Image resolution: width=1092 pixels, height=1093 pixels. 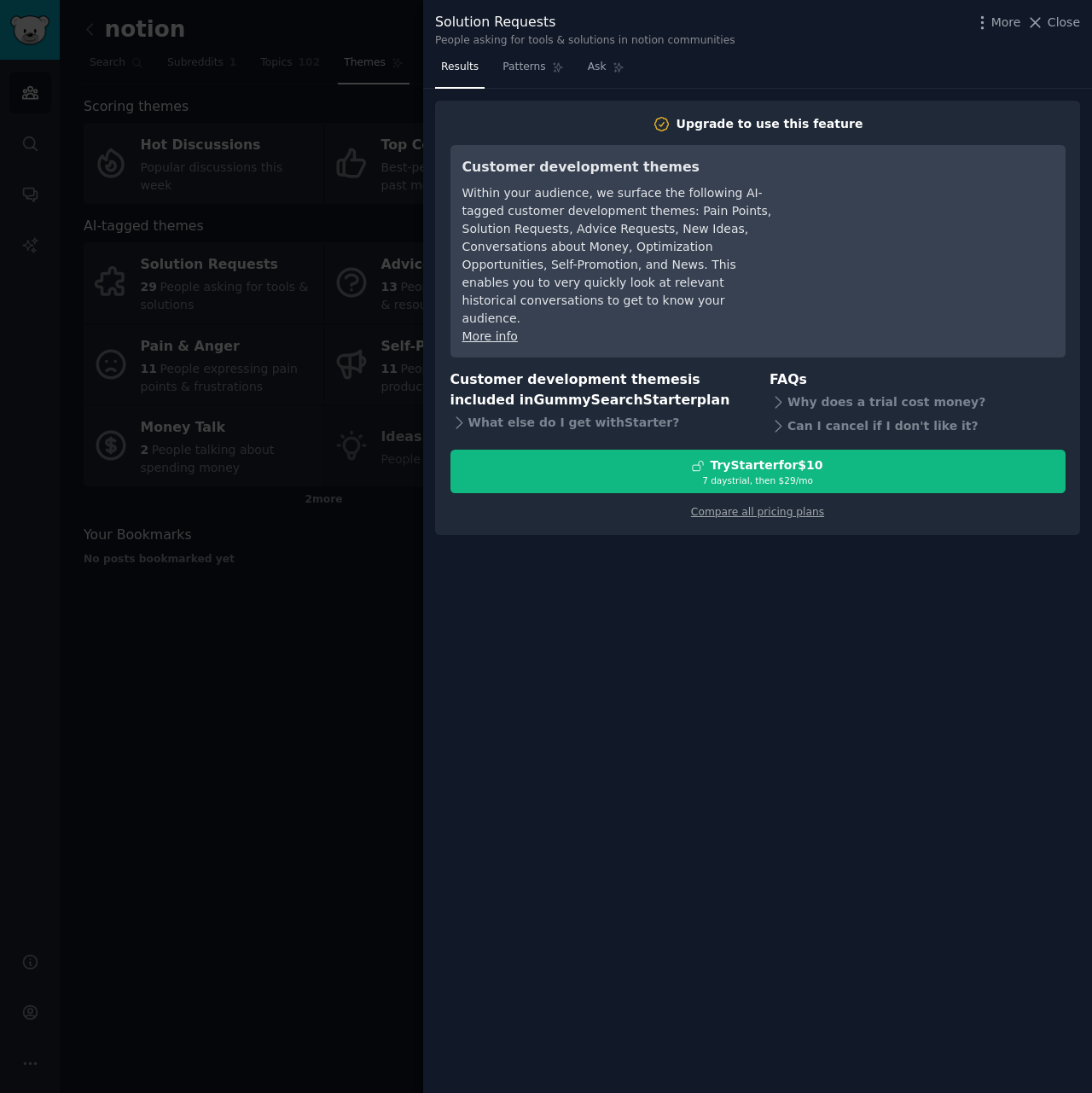 What do you see at coordinates (758, 512) in the screenshot?
I see `a: Compare all pricing plans` at bounding box center [758, 512].